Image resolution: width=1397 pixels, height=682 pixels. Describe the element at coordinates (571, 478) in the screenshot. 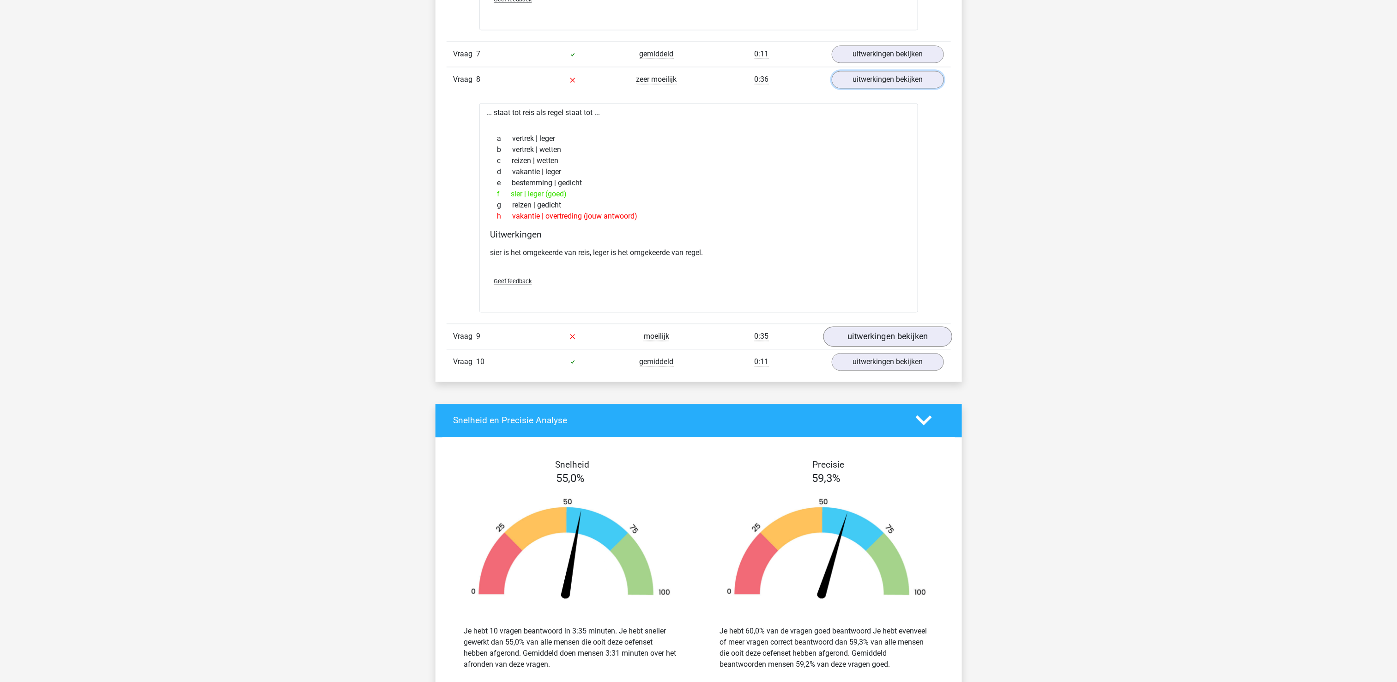

I see `span: 55,0%` at that location.